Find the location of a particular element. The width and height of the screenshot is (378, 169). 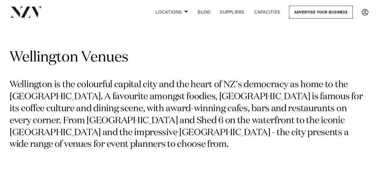

h1: Wellington Venues is located at coordinates (189, 58).